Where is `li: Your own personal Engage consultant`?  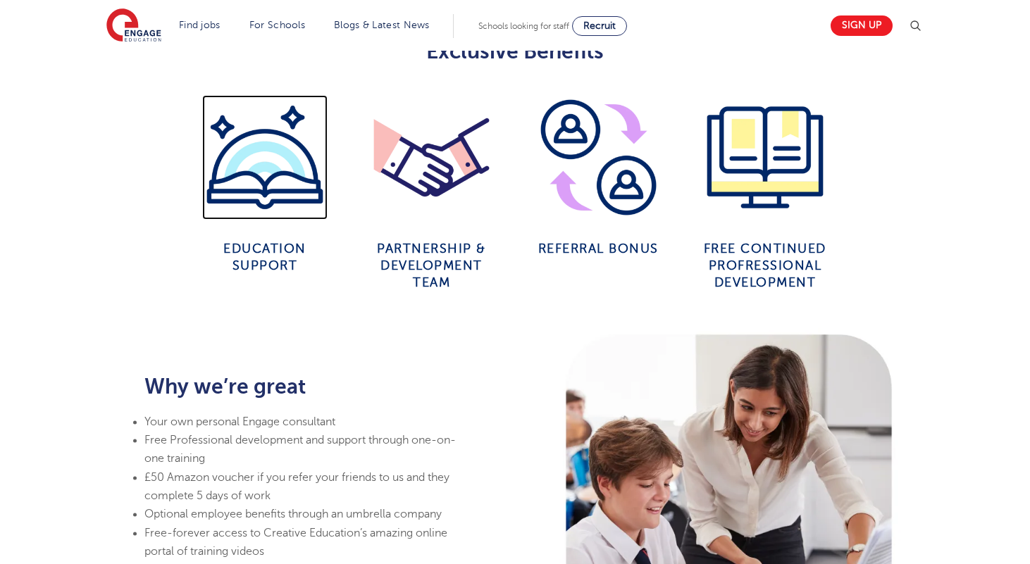
li: Your own personal Engage consultant is located at coordinates (302, 422).